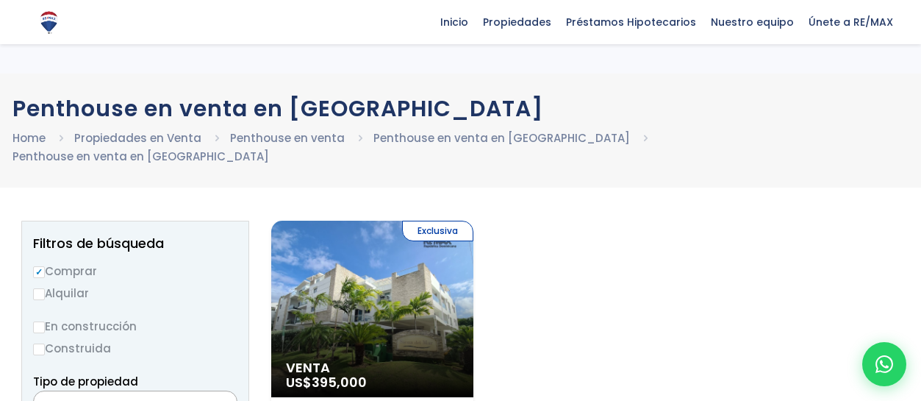 The height and width of the screenshot is (401, 921). What do you see at coordinates (631, 22) in the screenshot?
I see `span: Préstamos Hipotecarios` at bounding box center [631, 22].